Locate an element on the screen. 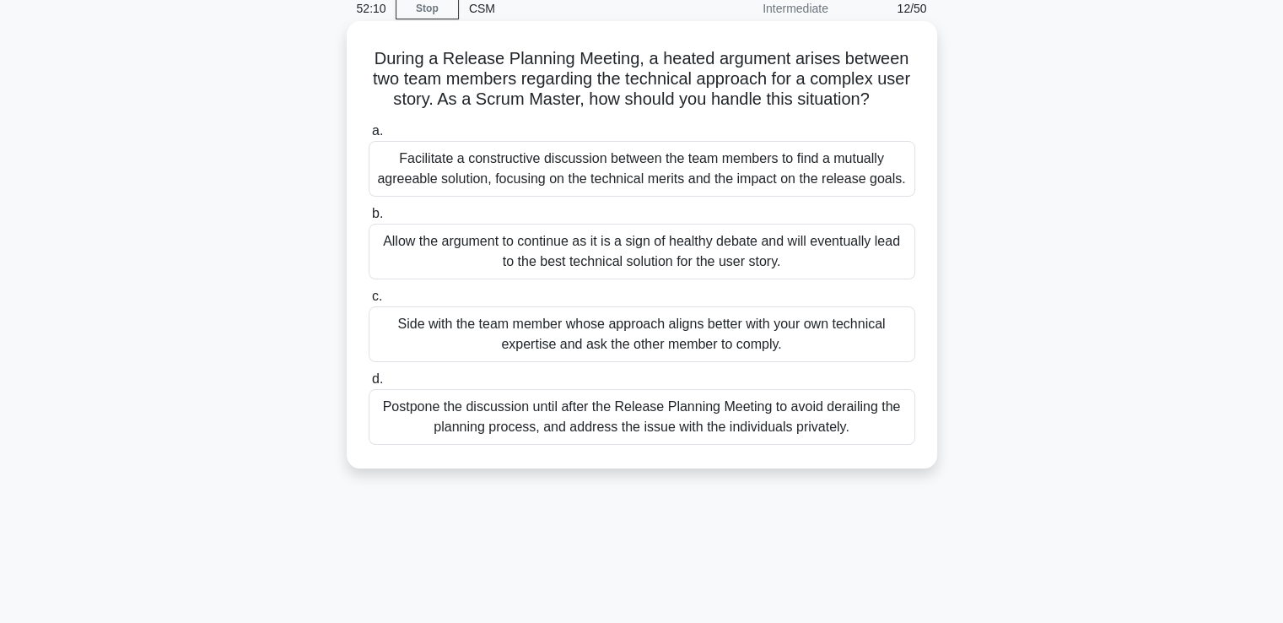 The width and height of the screenshot is (1283, 623). div: Allow the argument to continue as it is a sign of healthy debate and will eventually lead to the ... is located at coordinates (642, 251).